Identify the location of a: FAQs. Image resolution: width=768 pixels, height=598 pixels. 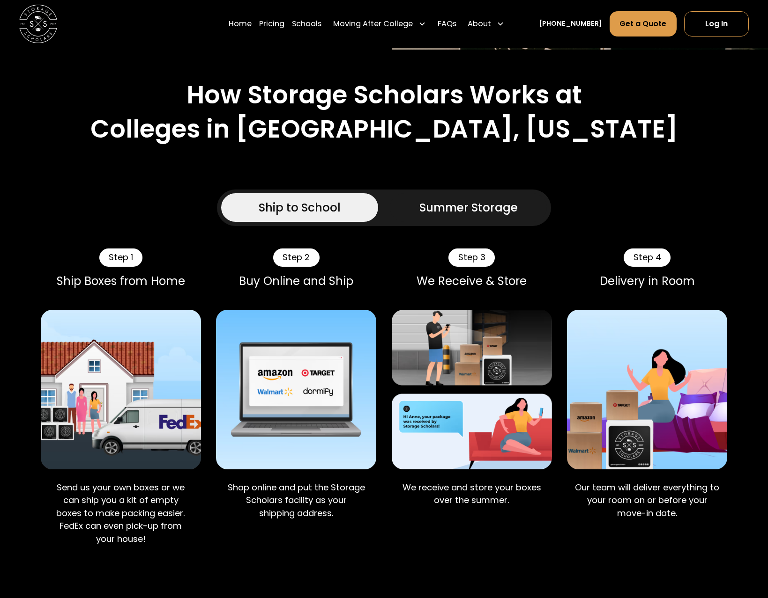
(447, 23).